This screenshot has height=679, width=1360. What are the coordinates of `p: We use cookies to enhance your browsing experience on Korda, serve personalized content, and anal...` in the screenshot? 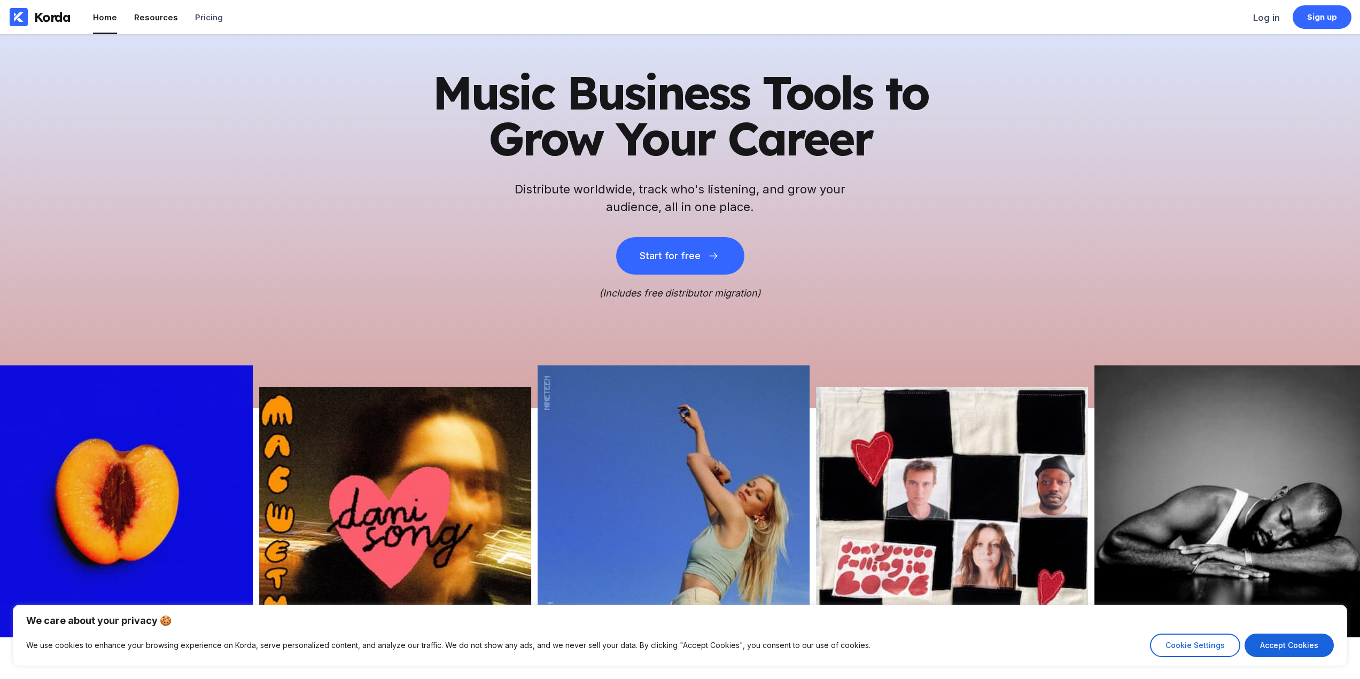 It's located at (448, 646).